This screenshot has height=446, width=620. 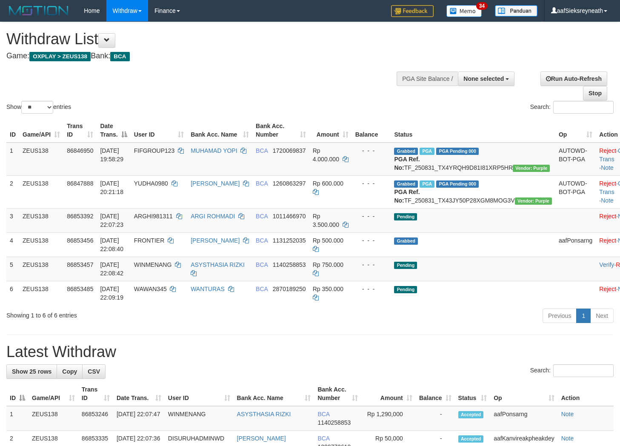 I want to click on a: ARGI ROHMADI, so click(x=213, y=216).